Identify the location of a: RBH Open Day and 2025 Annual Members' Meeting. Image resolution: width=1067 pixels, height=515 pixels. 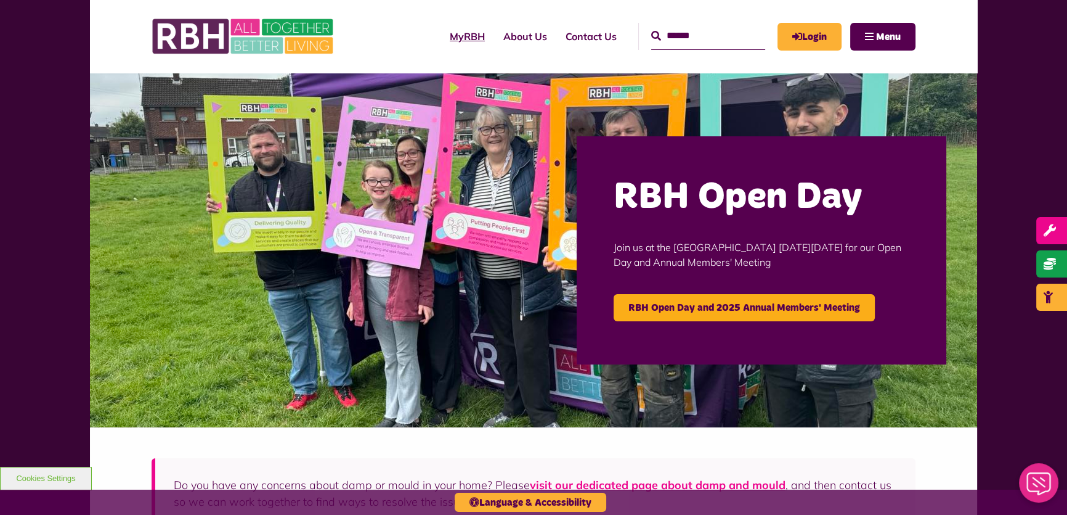
(744, 307).